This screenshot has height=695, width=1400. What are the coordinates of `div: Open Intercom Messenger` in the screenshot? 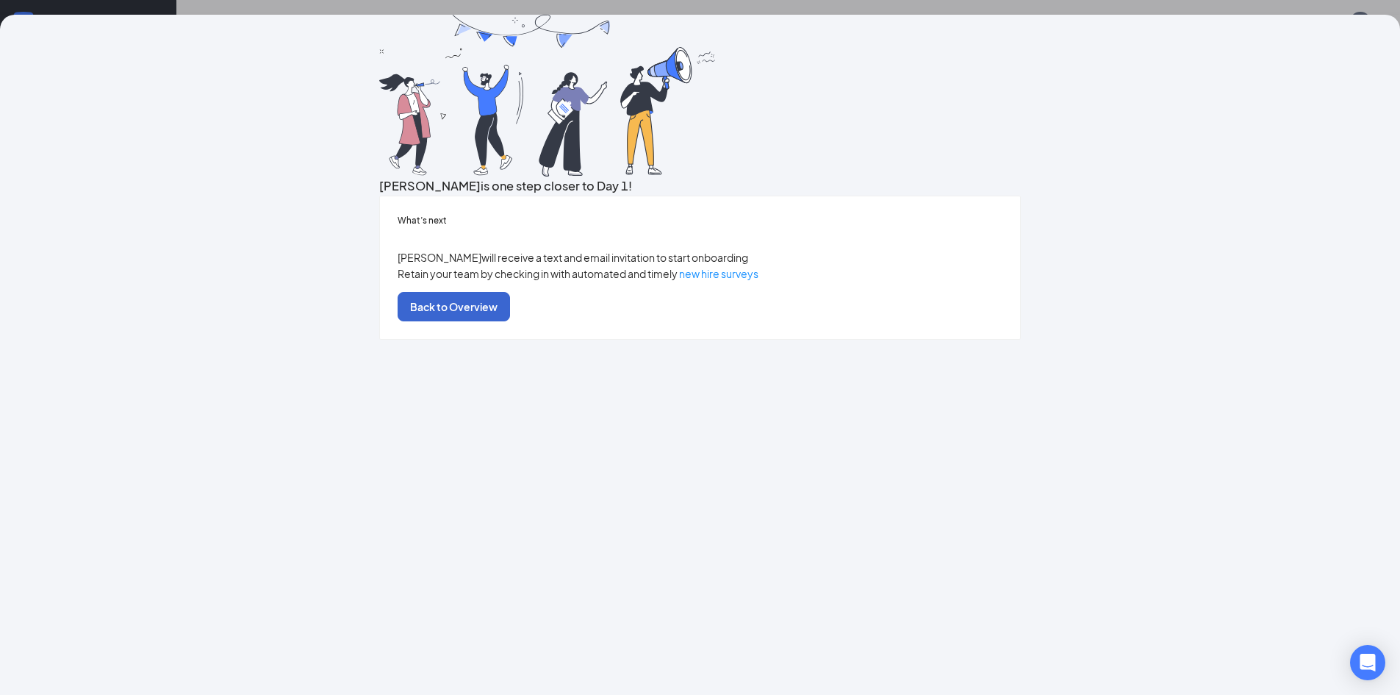 It's located at (1368, 662).